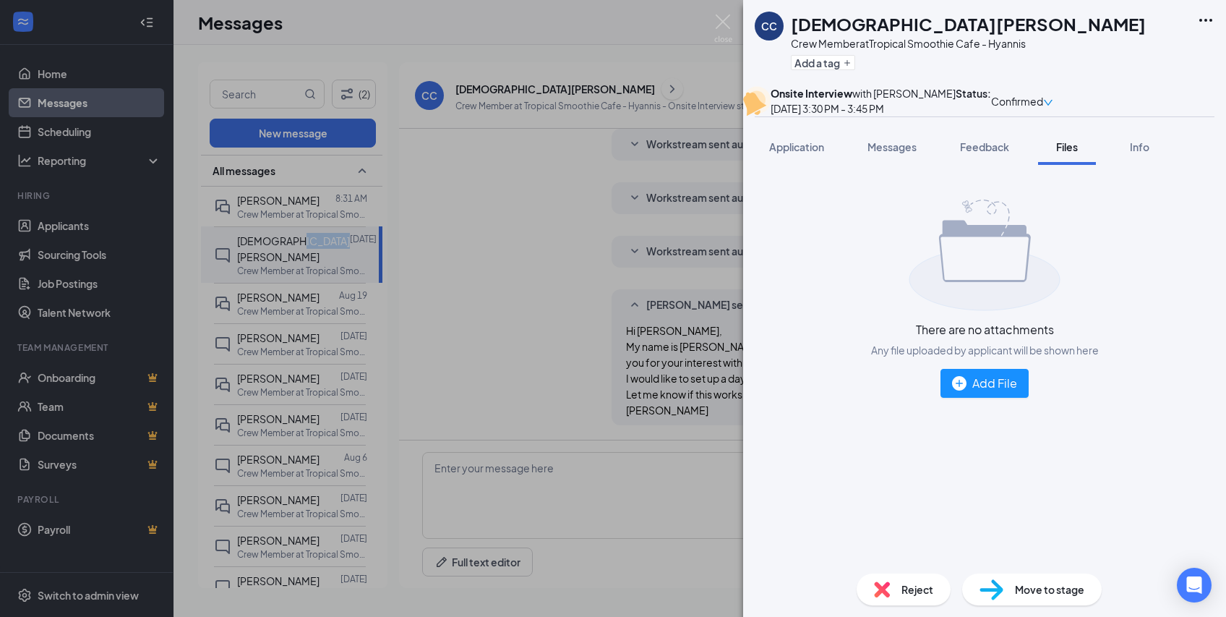 The image size is (1226, 617). I want to click on span: Application, so click(797, 147).